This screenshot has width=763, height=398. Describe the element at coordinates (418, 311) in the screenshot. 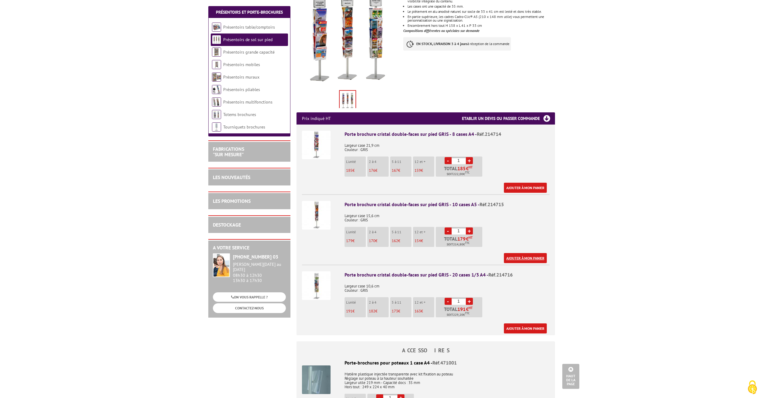

I see `span: 163` at that location.